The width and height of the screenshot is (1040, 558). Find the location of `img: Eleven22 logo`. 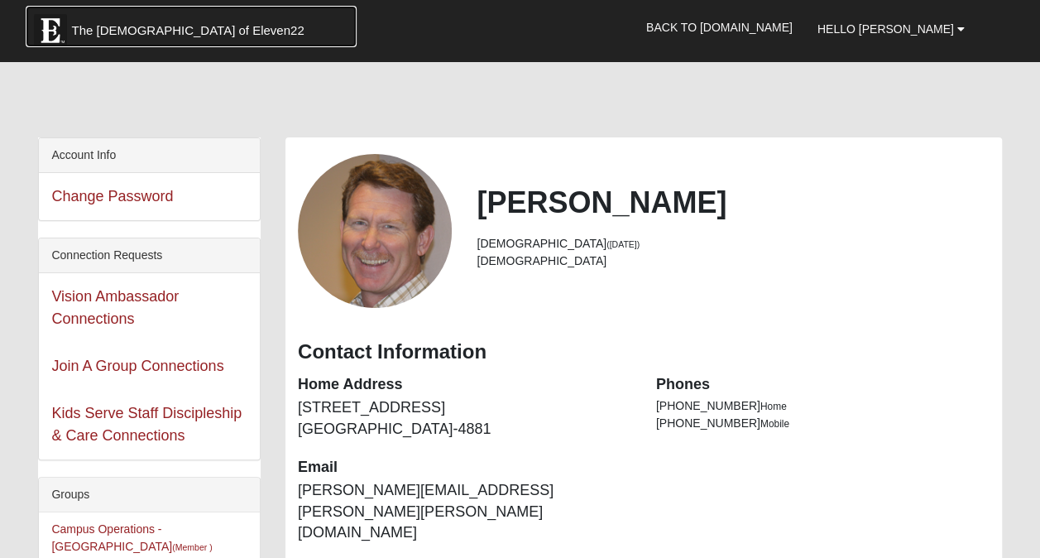

img: Eleven22 logo is located at coordinates (50, 31).